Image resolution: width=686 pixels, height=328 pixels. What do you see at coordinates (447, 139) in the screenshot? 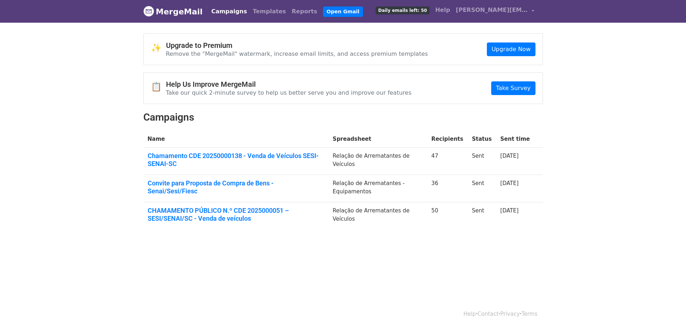
I see `th: Recipients` at bounding box center [447, 139].